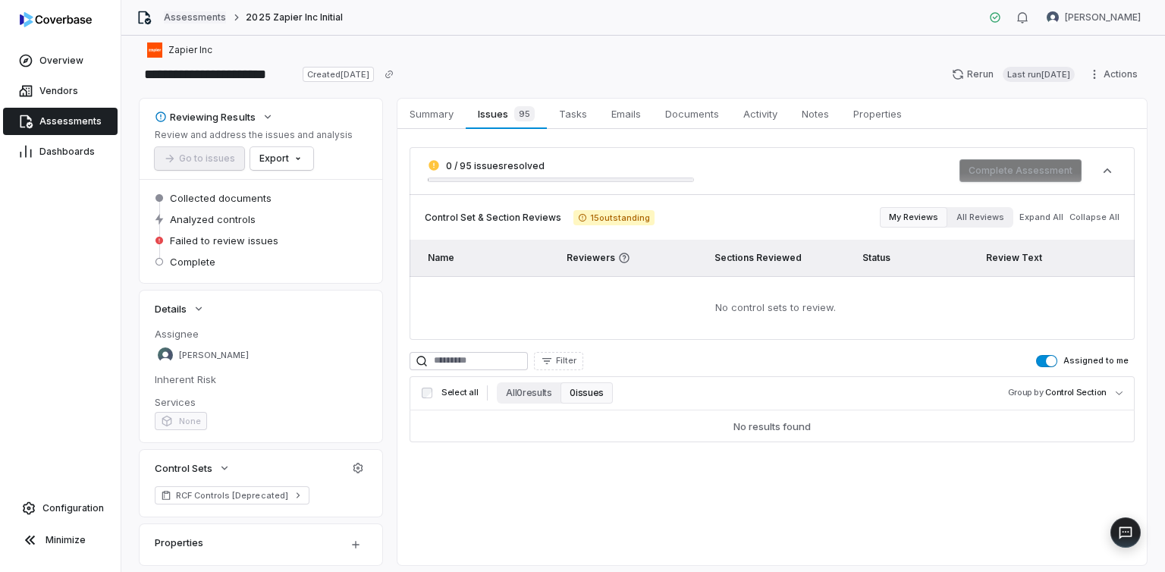  Describe the element at coordinates (60, 508) in the screenshot. I see `a: Configuration` at that location.